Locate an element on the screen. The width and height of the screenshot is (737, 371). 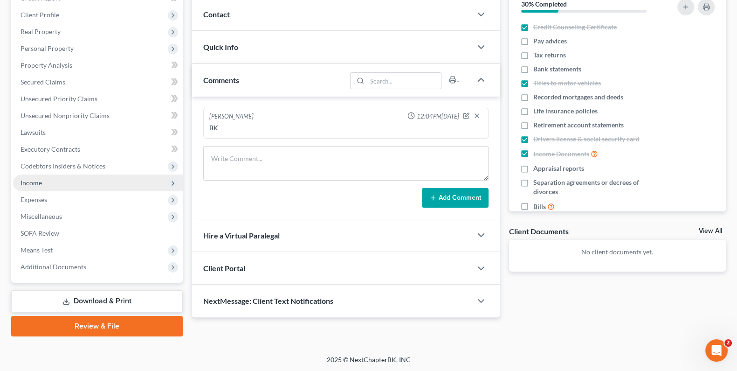
div: Client Documents is located at coordinates (539, 231).